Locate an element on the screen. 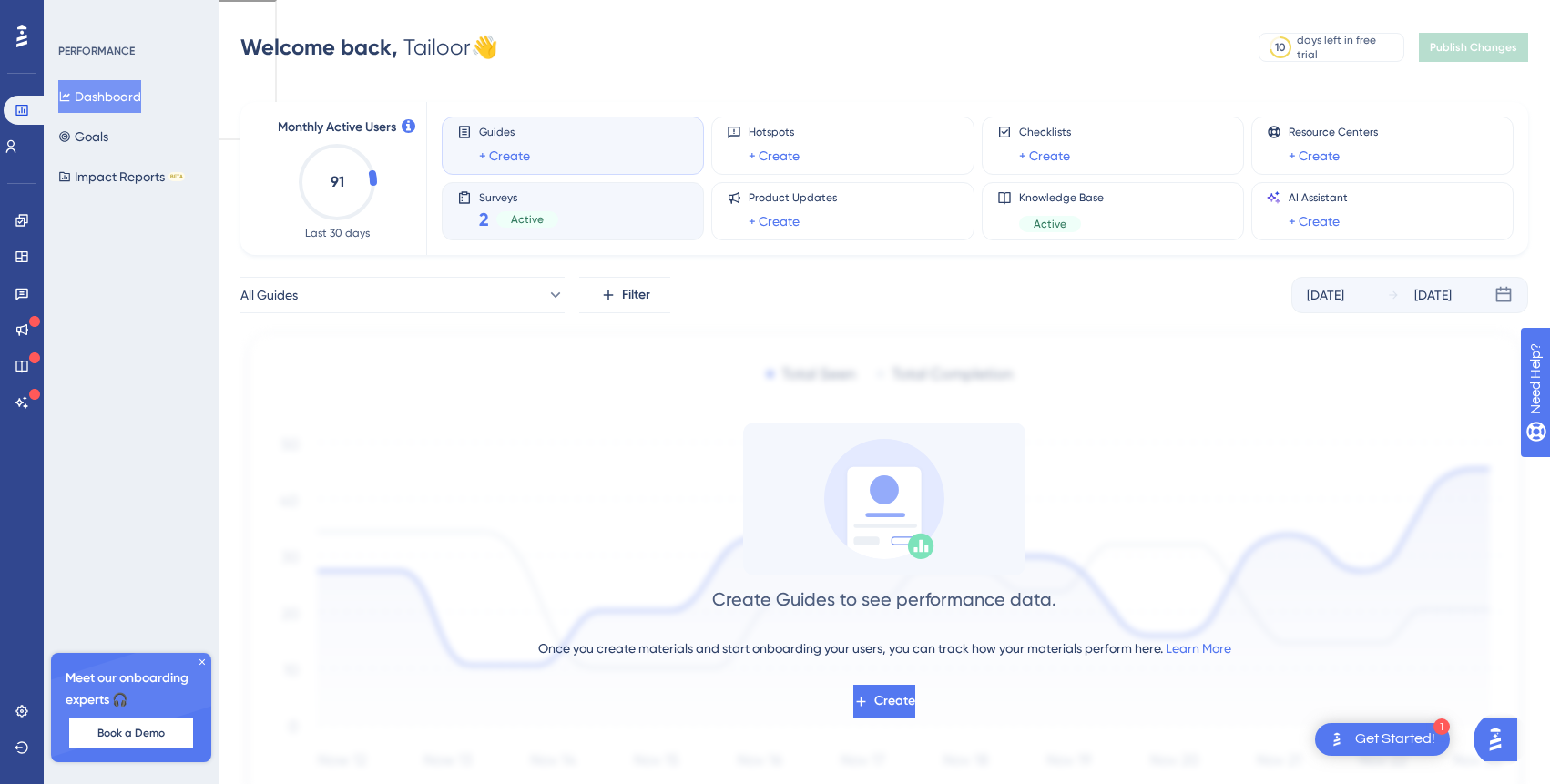 The height and width of the screenshot is (784, 1550). span: Last 30 days is located at coordinates (337, 233).